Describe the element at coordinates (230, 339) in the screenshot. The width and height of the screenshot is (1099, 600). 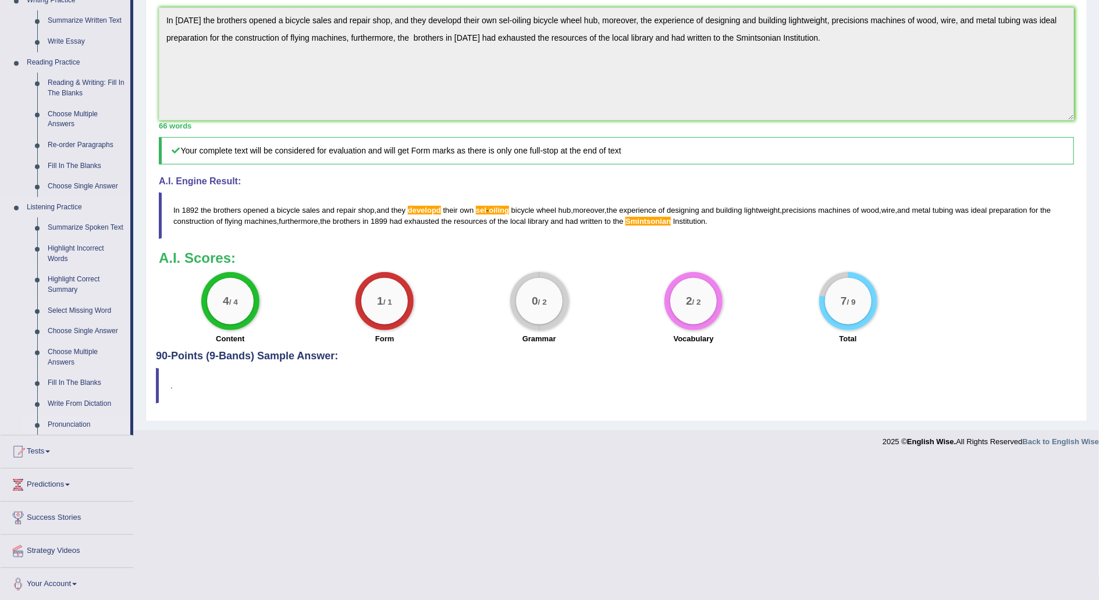
I see `label: Content` at that location.